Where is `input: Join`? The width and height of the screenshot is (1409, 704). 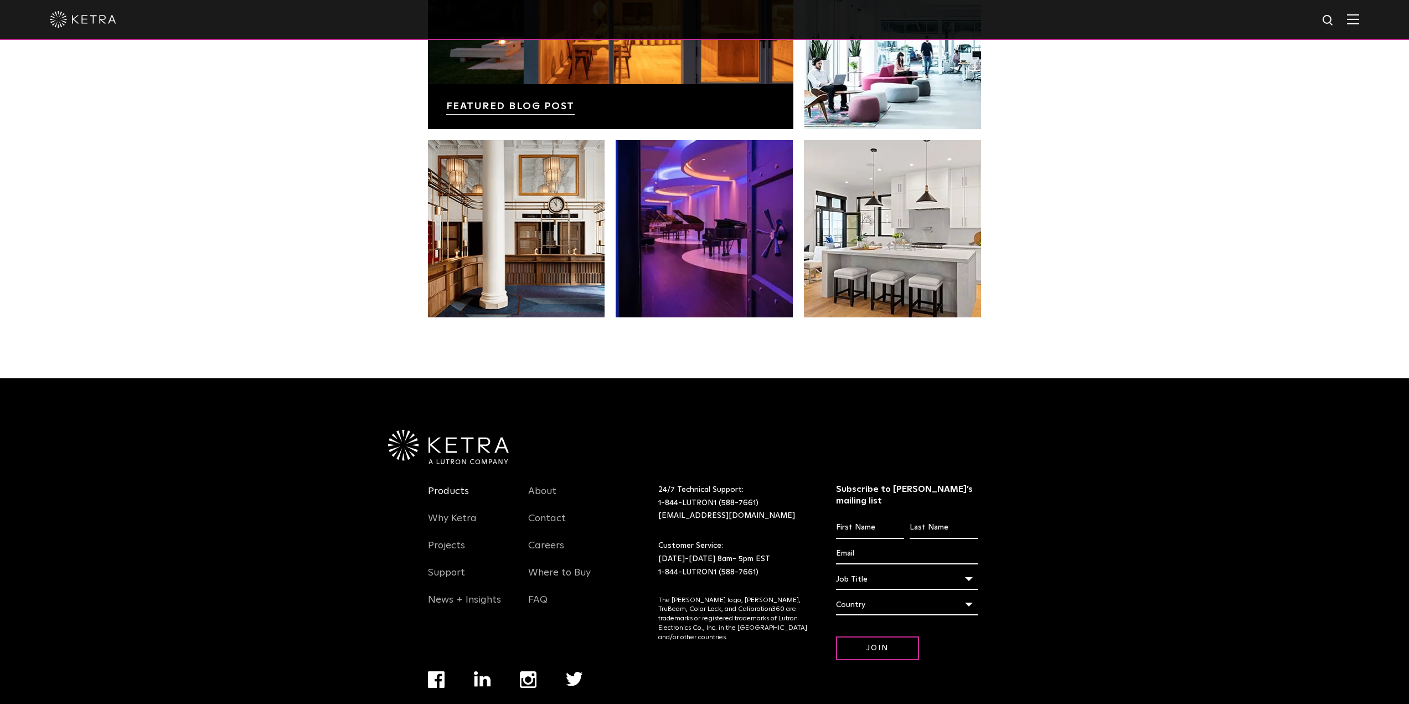 input: Join is located at coordinates (878, 648).